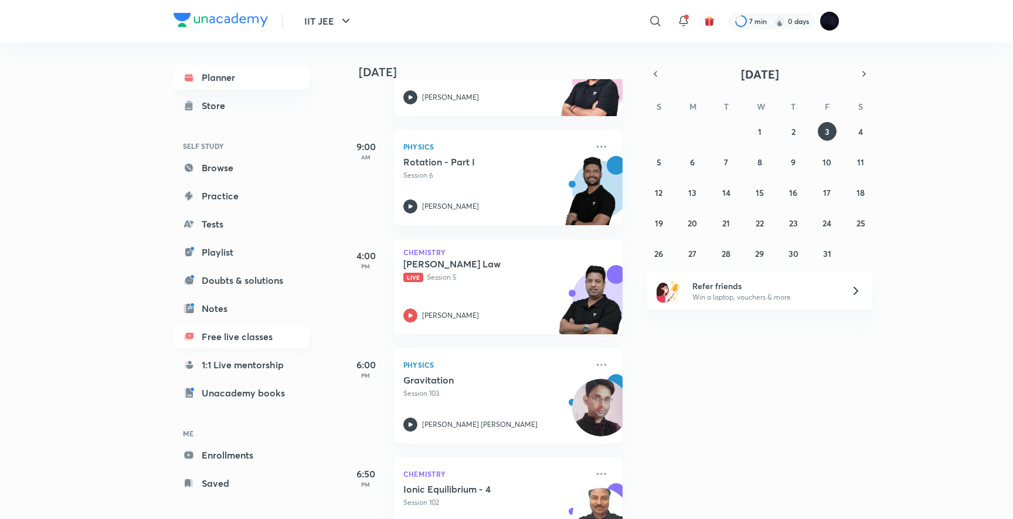 The image size is (1013, 519). I want to click on img: streak, so click(780, 21).